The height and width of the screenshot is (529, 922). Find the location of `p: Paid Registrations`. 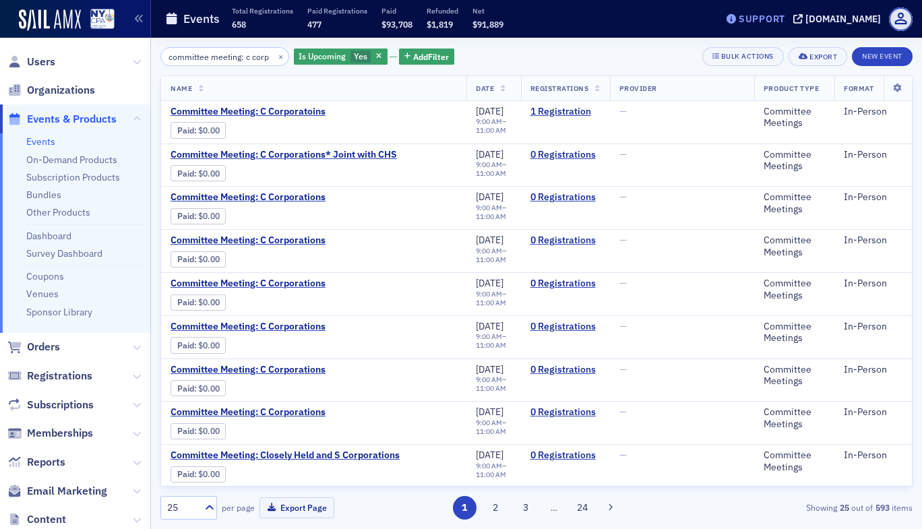

p: Paid Registrations is located at coordinates (337, 11).